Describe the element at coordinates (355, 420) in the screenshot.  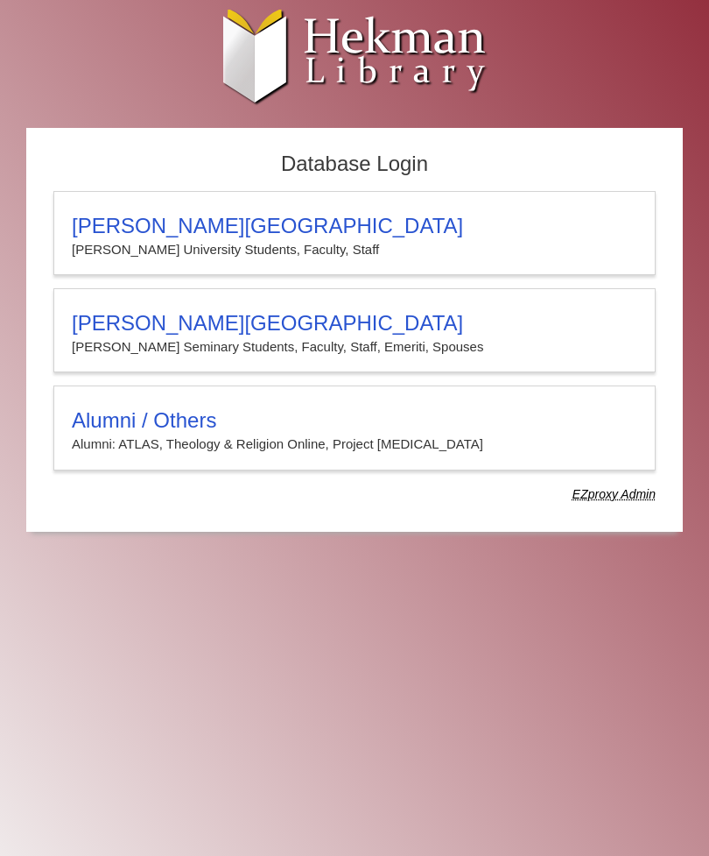
I see `h3: Alumni / Others` at that location.